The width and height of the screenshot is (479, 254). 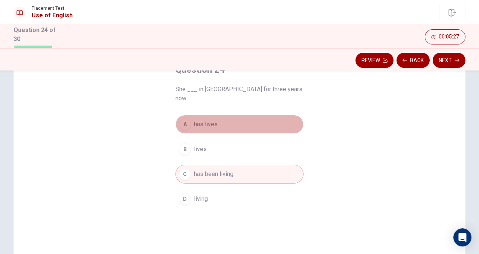 I want to click on span: 00:05:27, so click(x=449, y=37).